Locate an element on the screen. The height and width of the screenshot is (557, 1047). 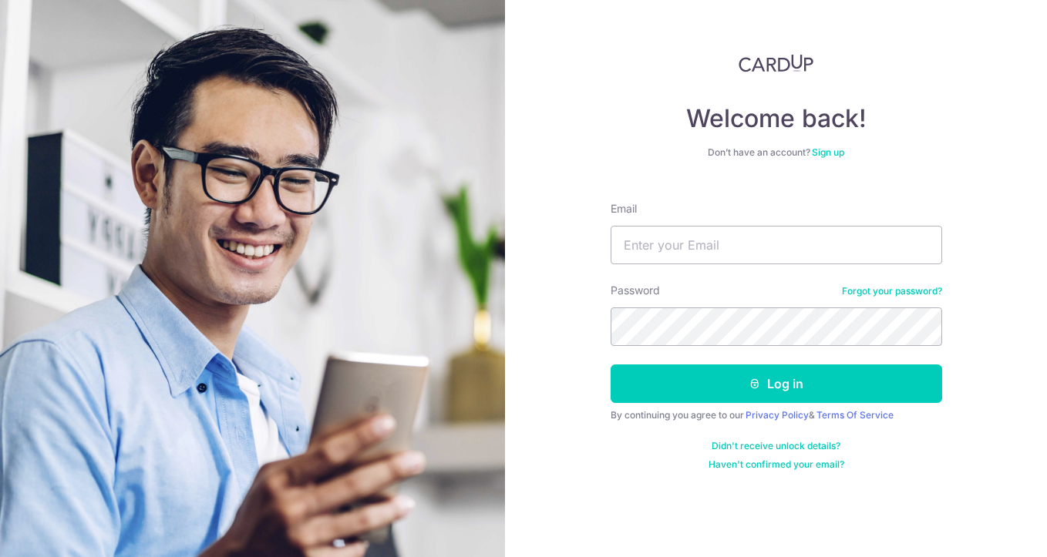
input: Enter your Email is located at coordinates (776, 245).